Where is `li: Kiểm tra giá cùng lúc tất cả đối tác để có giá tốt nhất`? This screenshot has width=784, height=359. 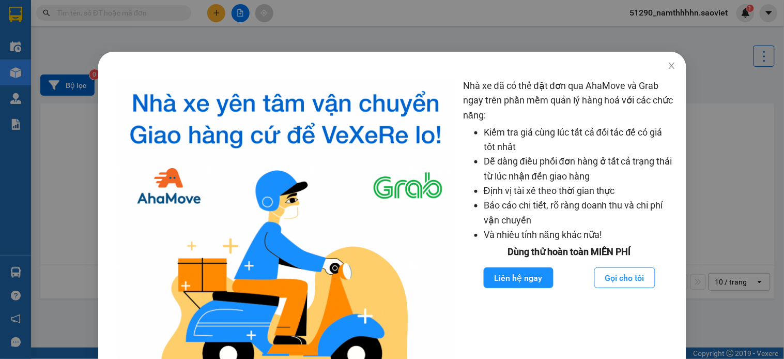 li: Kiểm tra giá cùng lúc tất cả đối tác để có giá tốt nhất is located at coordinates (580, 140).